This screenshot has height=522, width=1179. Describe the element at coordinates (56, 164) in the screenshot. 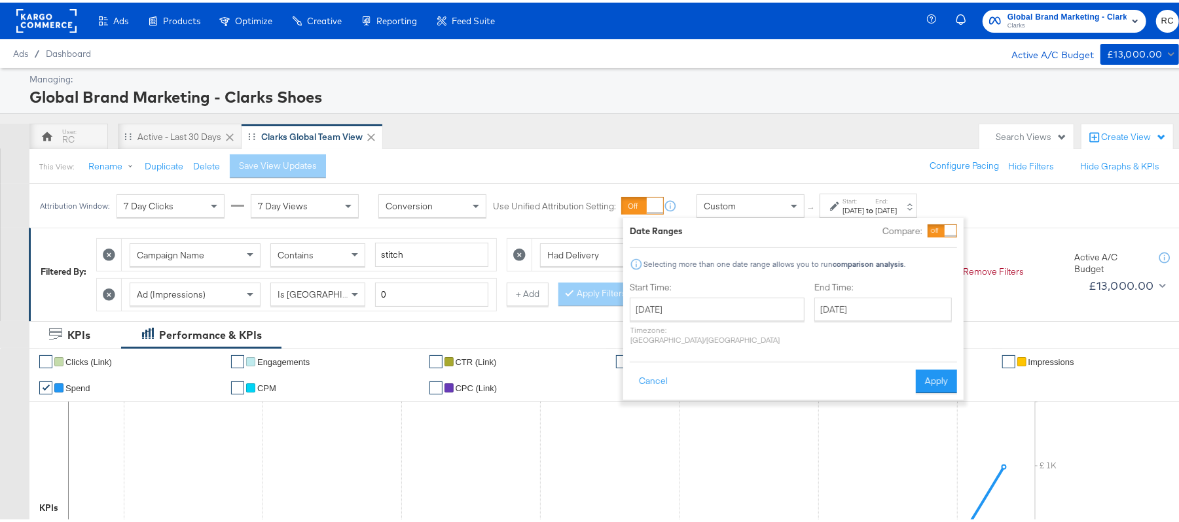

I see `div: This View:` at that location.